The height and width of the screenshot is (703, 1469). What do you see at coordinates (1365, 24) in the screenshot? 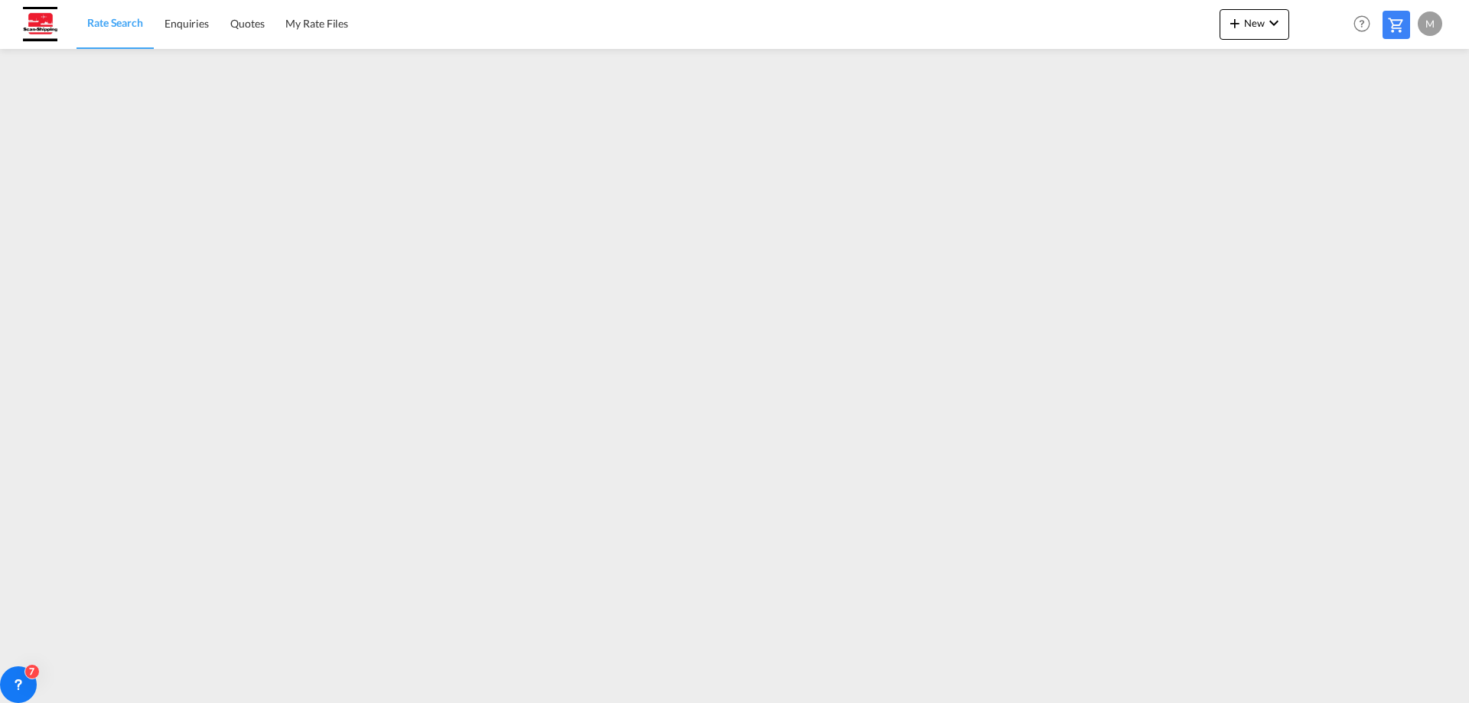
I see `div: Help` at bounding box center [1365, 24].